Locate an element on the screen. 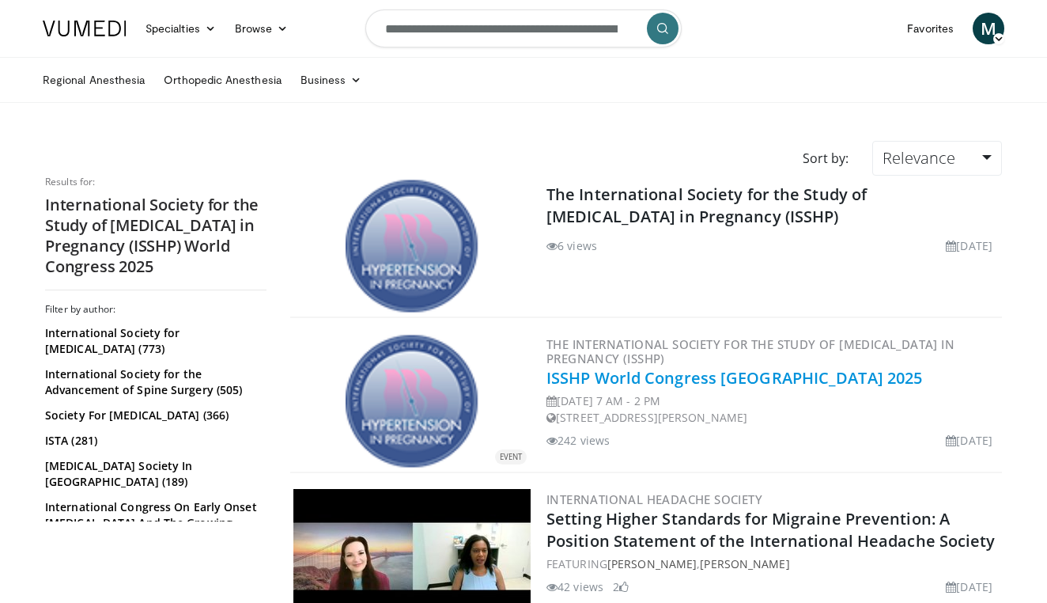  img: VuMedi Logo is located at coordinates (85, 28).